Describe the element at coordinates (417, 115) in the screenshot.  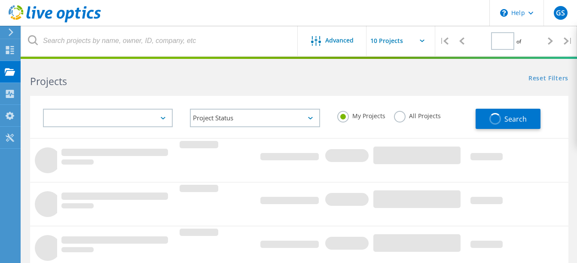
I see `label: All Projects` at that location.